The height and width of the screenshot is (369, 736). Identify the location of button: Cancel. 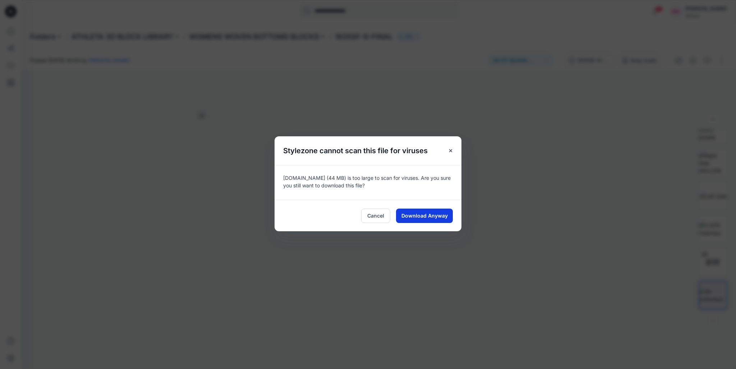
(375, 216).